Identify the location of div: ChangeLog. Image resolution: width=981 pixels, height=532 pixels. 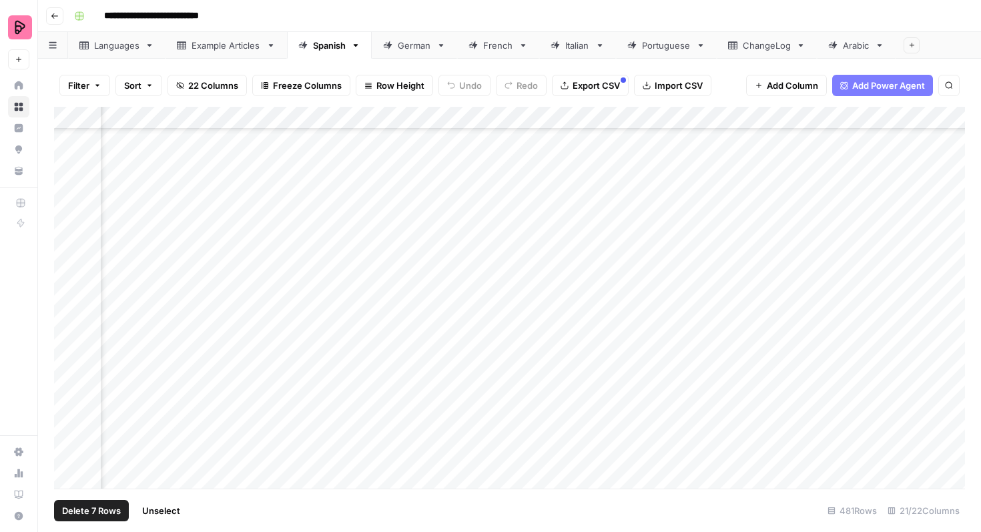
(767, 45).